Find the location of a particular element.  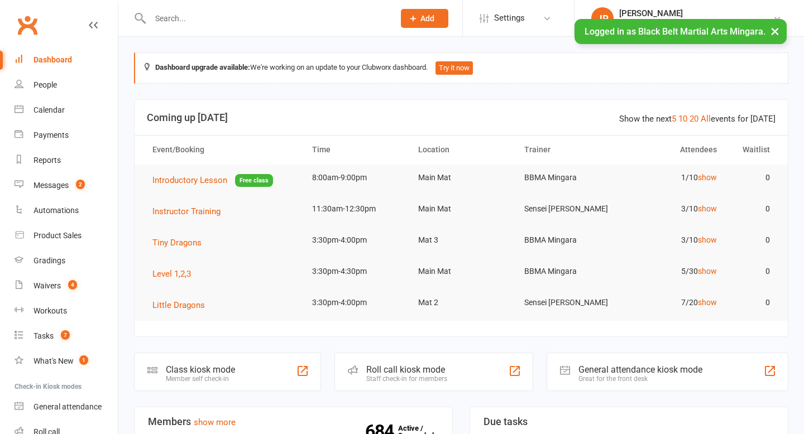

span: Introductory Lesson is located at coordinates (190, 180).